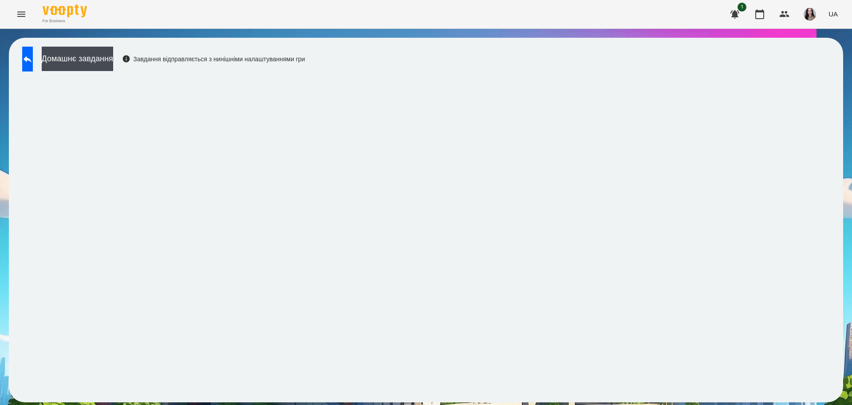 The image size is (852, 405). What do you see at coordinates (213, 59) in the screenshot?
I see `div: Завдання відправляється з нинішніми налаштуваннями гри` at bounding box center [213, 59].